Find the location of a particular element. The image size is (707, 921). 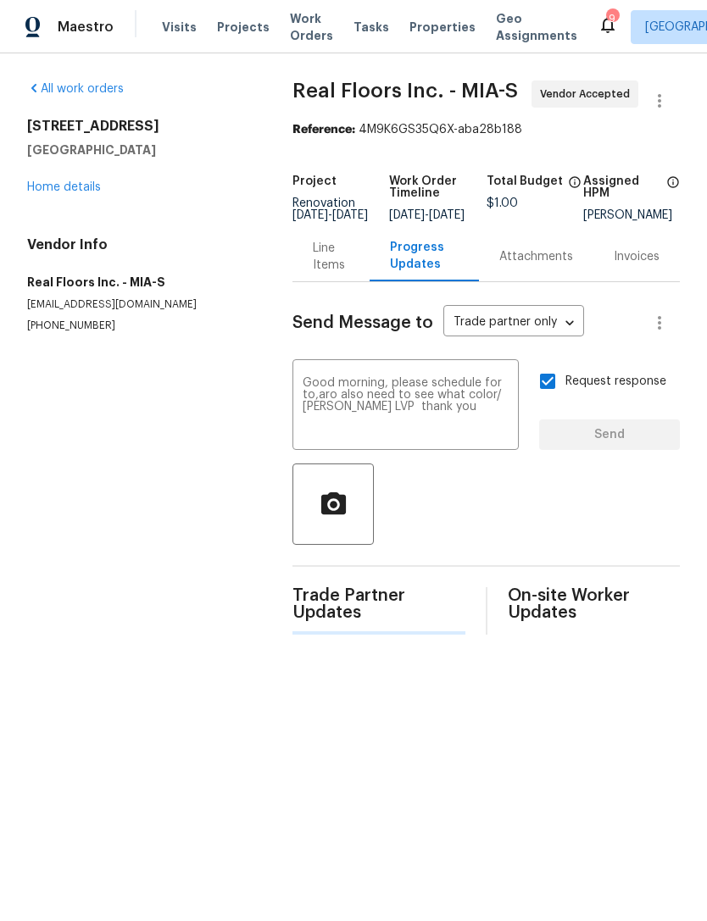

a: All work orders is located at coordinates (75, 89).